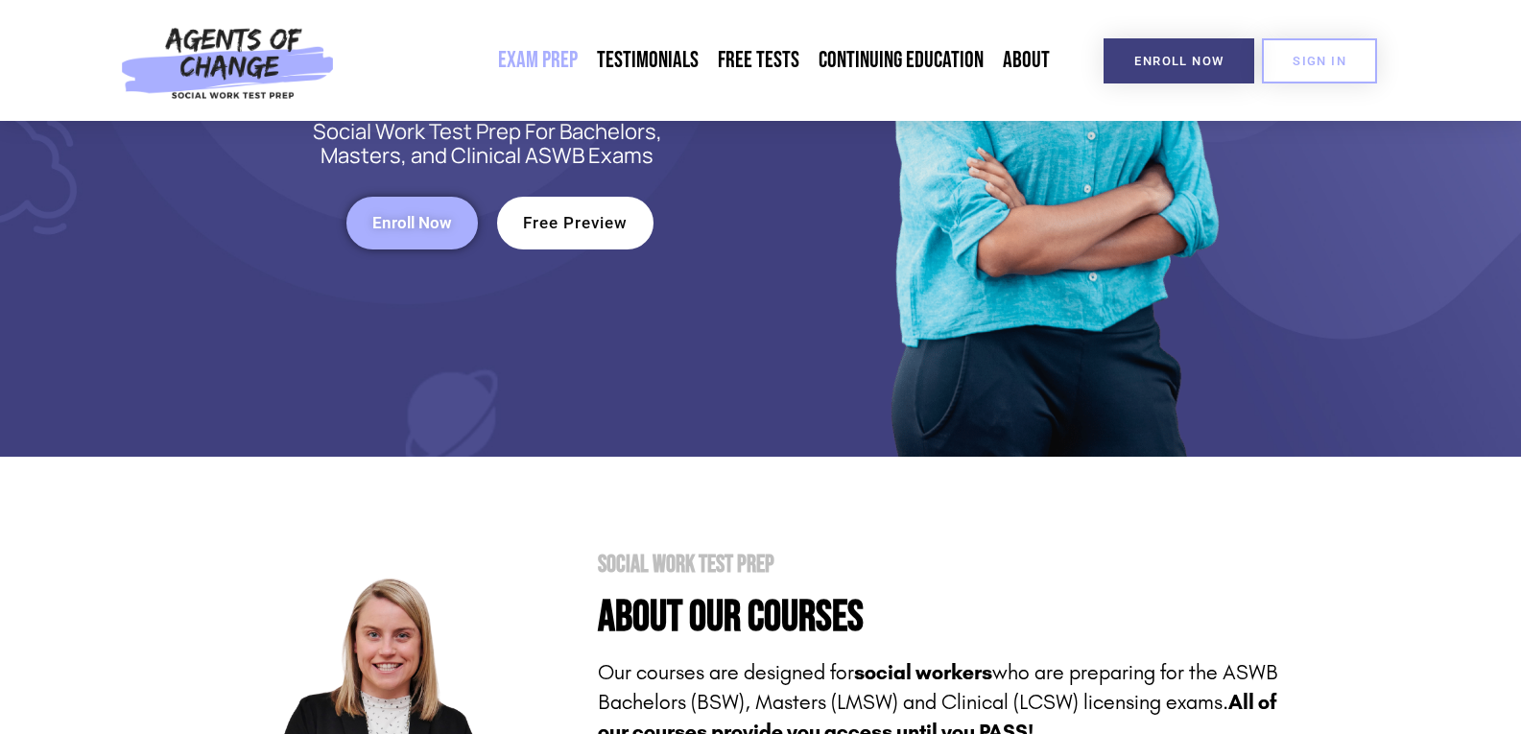  What do you see at coordinates (901, 60) in the screenshot?
I see `a: Continuing Education` at bounding box center [901, 60].